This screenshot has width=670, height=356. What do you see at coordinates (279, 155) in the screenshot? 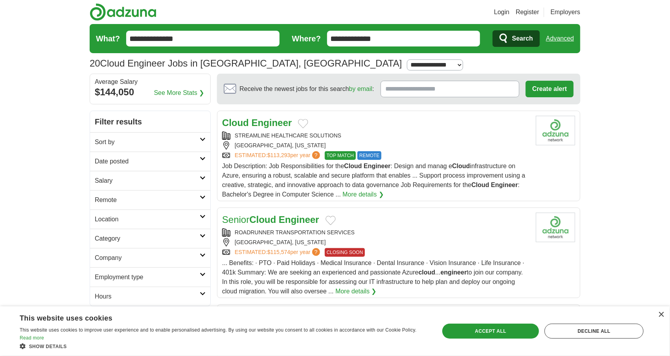
I see `span: $113,293` at bounding box center [279, 155].